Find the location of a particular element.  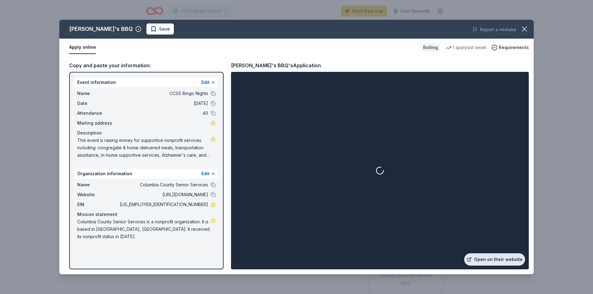

span: Save is located at coordinates (164, 29).